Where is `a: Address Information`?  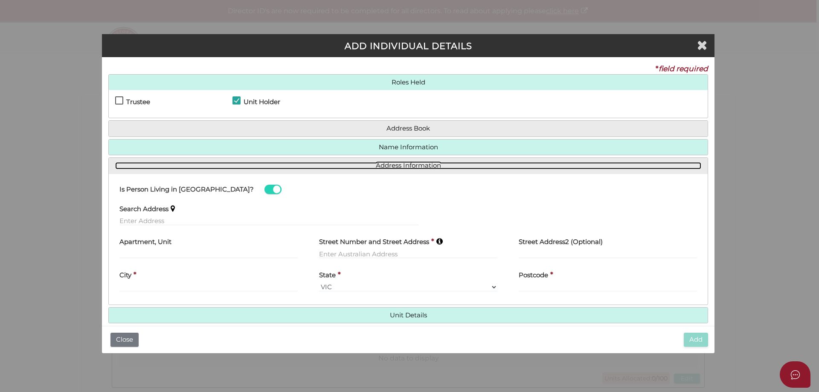
a: Address Information is located at coordinates (408, 165).